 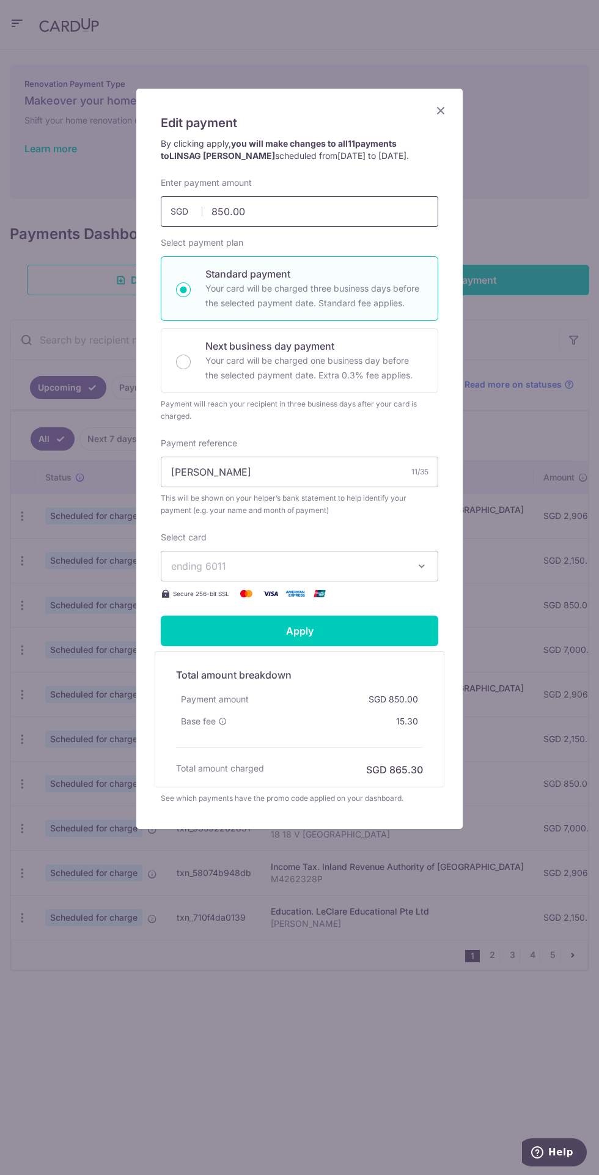 What do you see at coordinates (295, 594) in the screenshot?
I see `img: American Express` at bounding box center [295, 594].